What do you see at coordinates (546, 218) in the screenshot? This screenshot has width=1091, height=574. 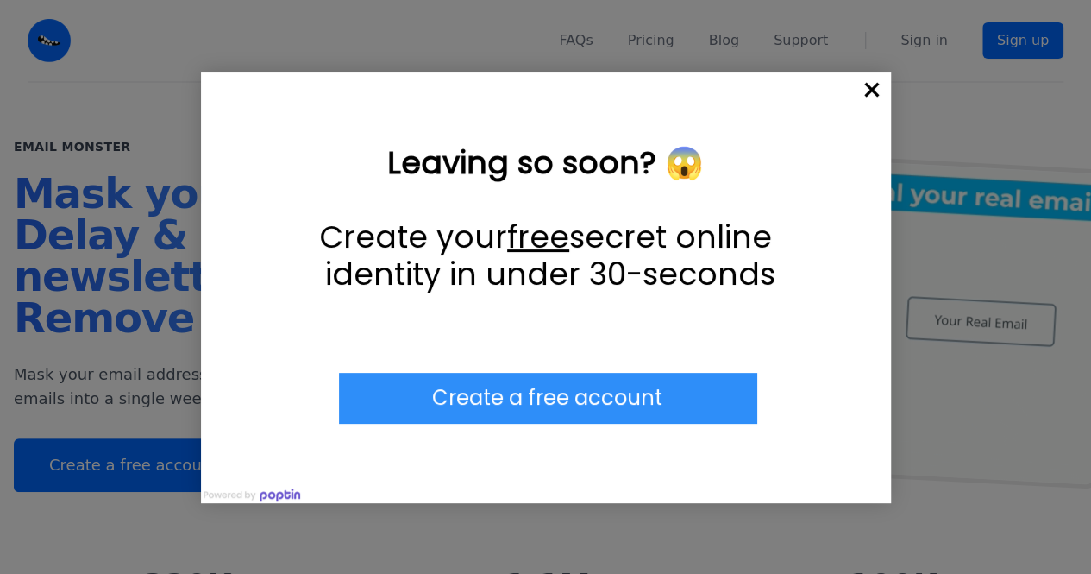 I see `div: Leaving so soon? 😱 Create your free secret online identity in under 30-seconds` at bounding box center [546, 218].